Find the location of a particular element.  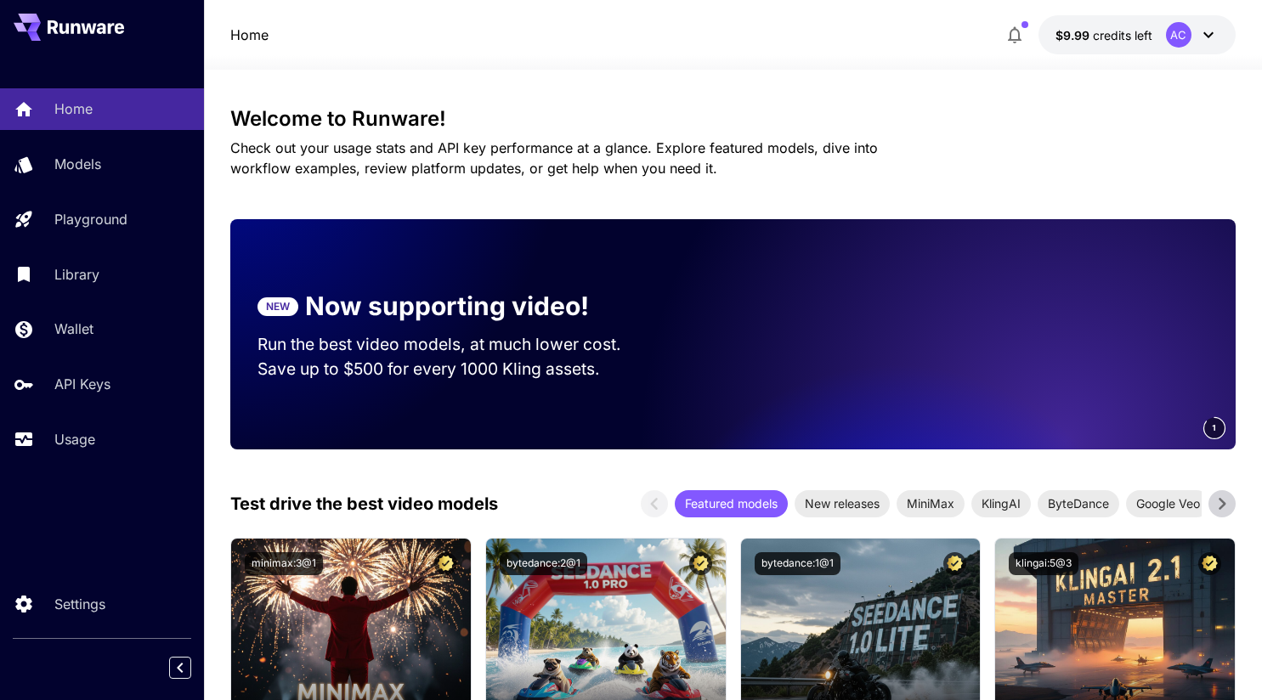

p: Playground is located at coordinates (91, 219).